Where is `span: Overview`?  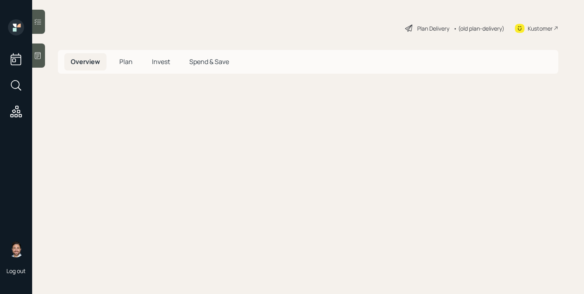
span: Overview is located at coordinates (85, 62).